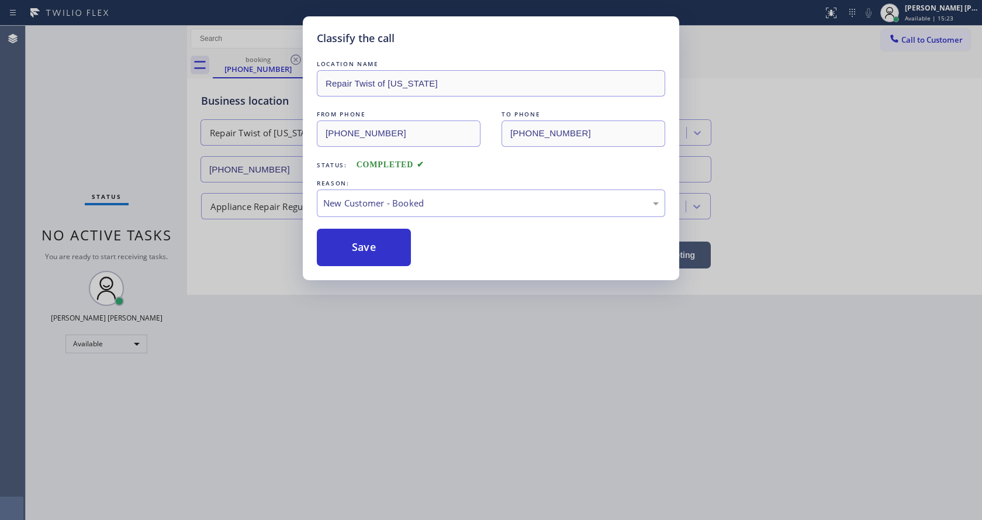  Describe the element at coordinates (491, 203) in the screenshot. I see `div: New Customer - Booked` at that location.